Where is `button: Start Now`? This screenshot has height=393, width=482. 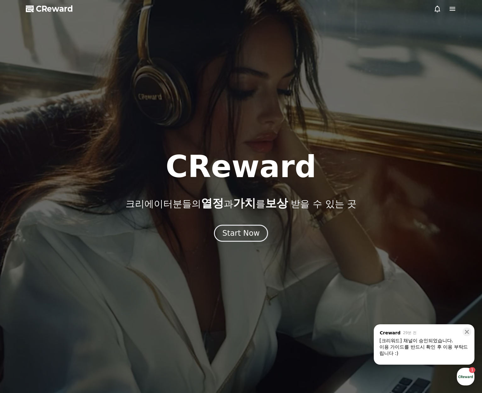 button: Start Now is located at coordinates (241, 233).